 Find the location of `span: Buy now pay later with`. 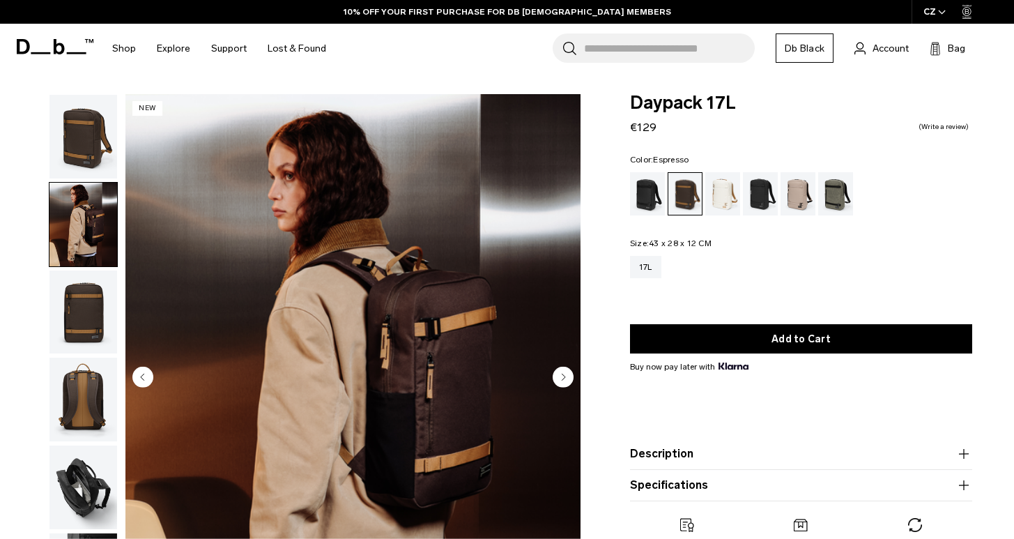

span: Buy now pay later with is located at coordinates (690, 367).